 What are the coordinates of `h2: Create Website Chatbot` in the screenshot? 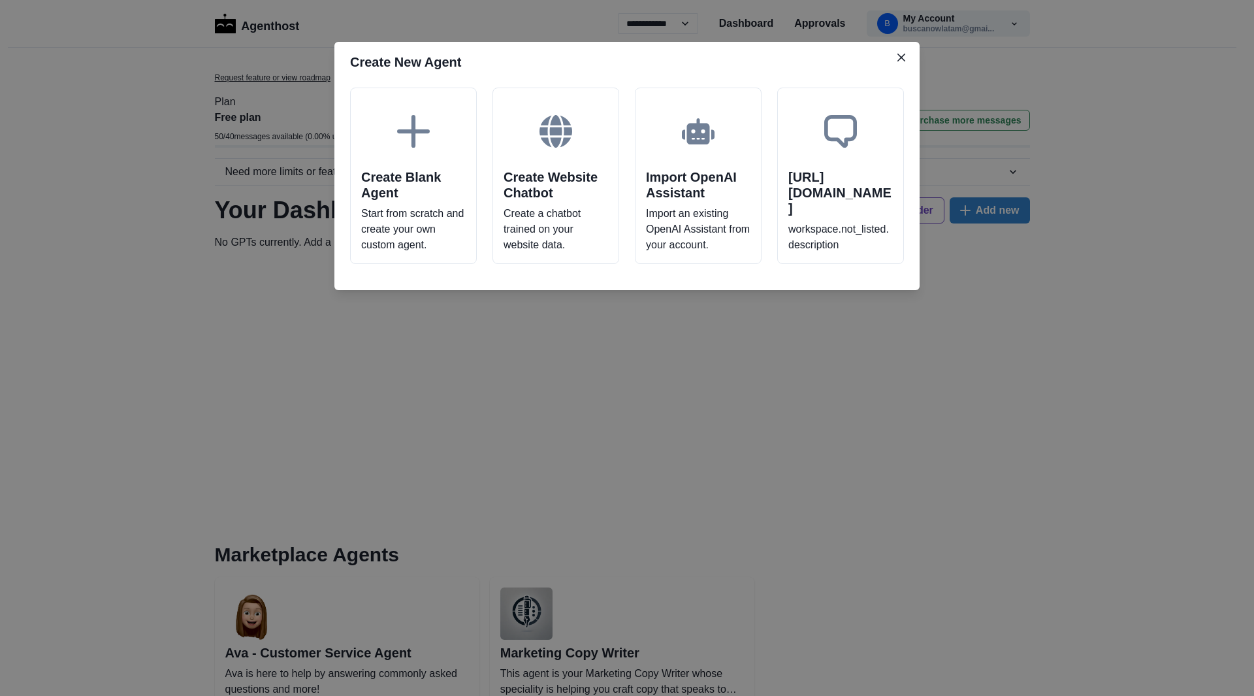 It's located at (556, 185).